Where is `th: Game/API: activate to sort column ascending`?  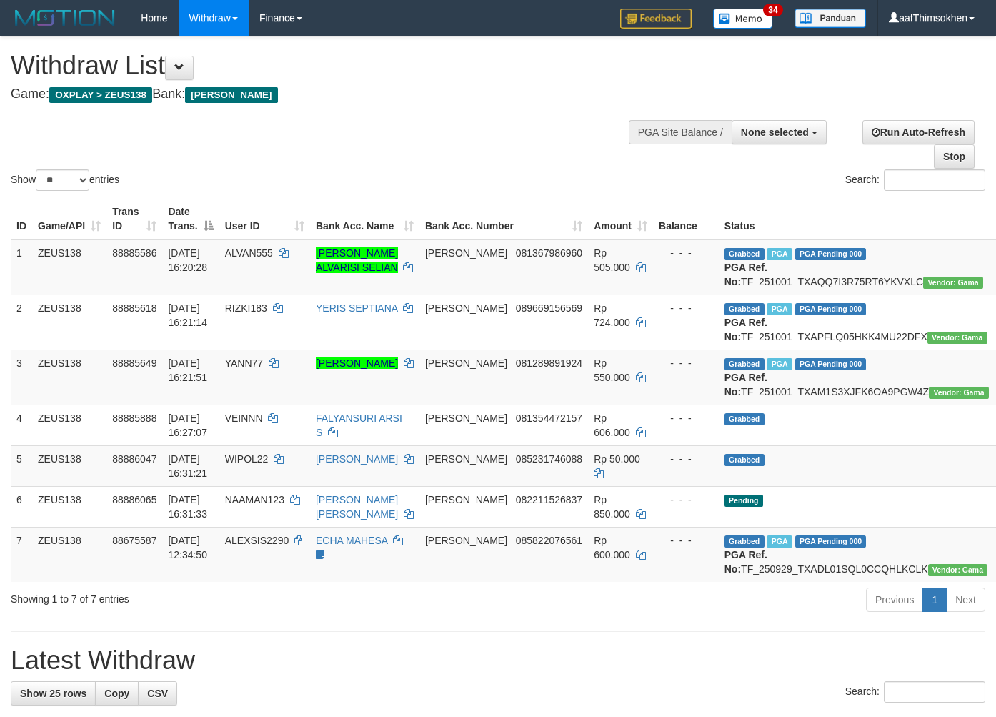
th: Game/API: activate to sort column ascending is located at coordinates (69, 219).